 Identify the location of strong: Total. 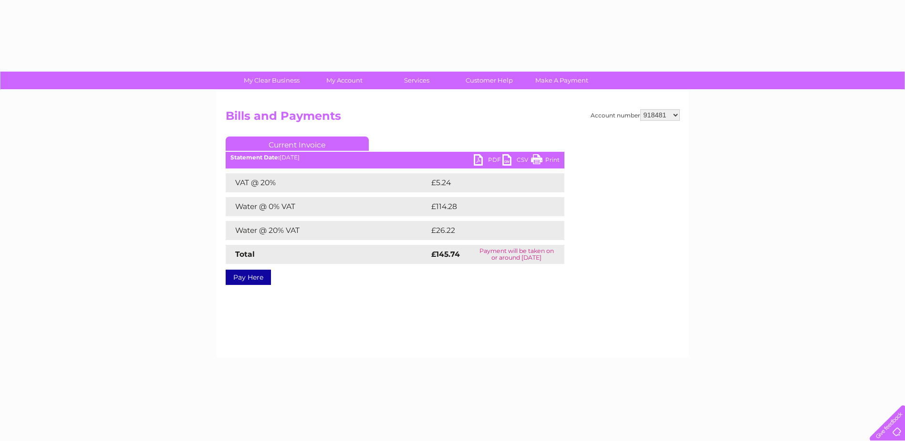
(245, 254).